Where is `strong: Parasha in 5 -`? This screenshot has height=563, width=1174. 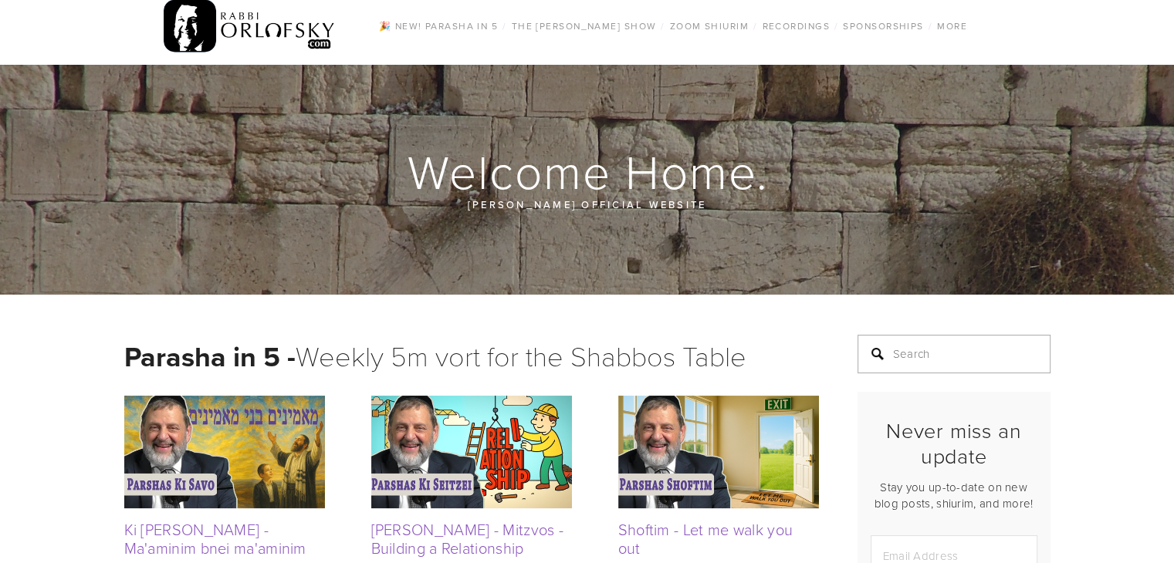 strong: Parasha in 5 - is located at coordinates (210, 356).